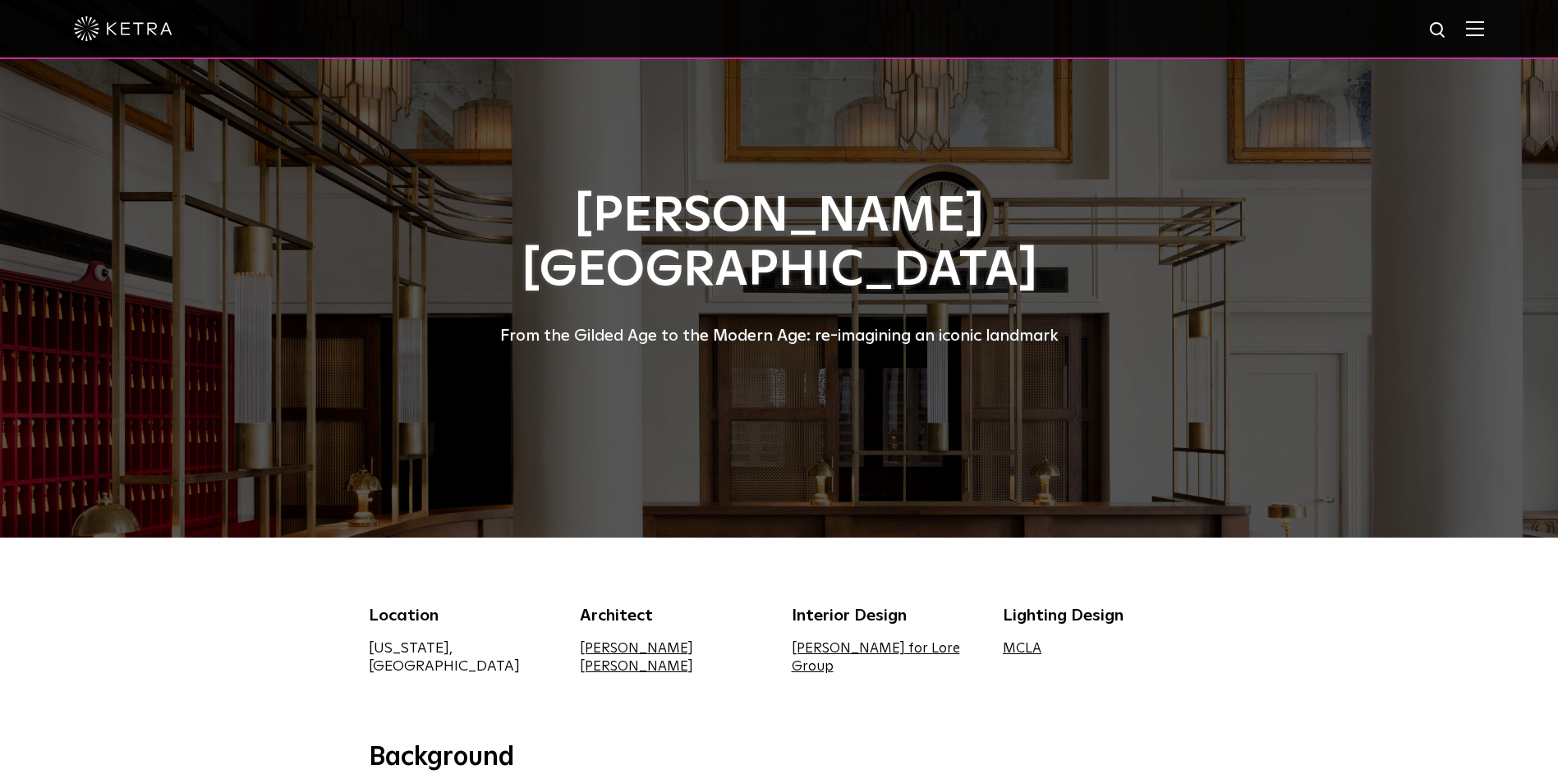 Image resolution: width=1558 pixels, height=783 pixels. I want to click on div: Interior Design, so click(885, 616).